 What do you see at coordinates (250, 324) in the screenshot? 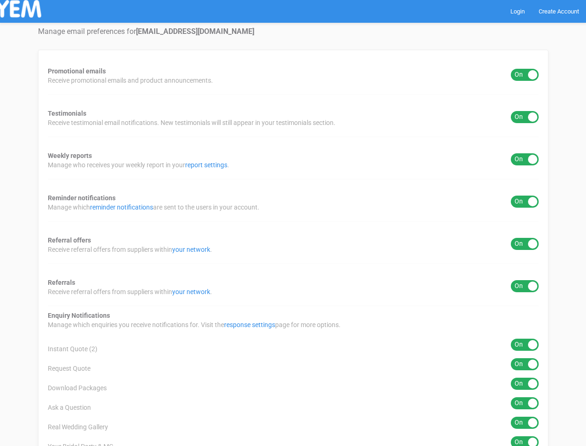
I see `a: response settings` at bounding box center [250, 324].